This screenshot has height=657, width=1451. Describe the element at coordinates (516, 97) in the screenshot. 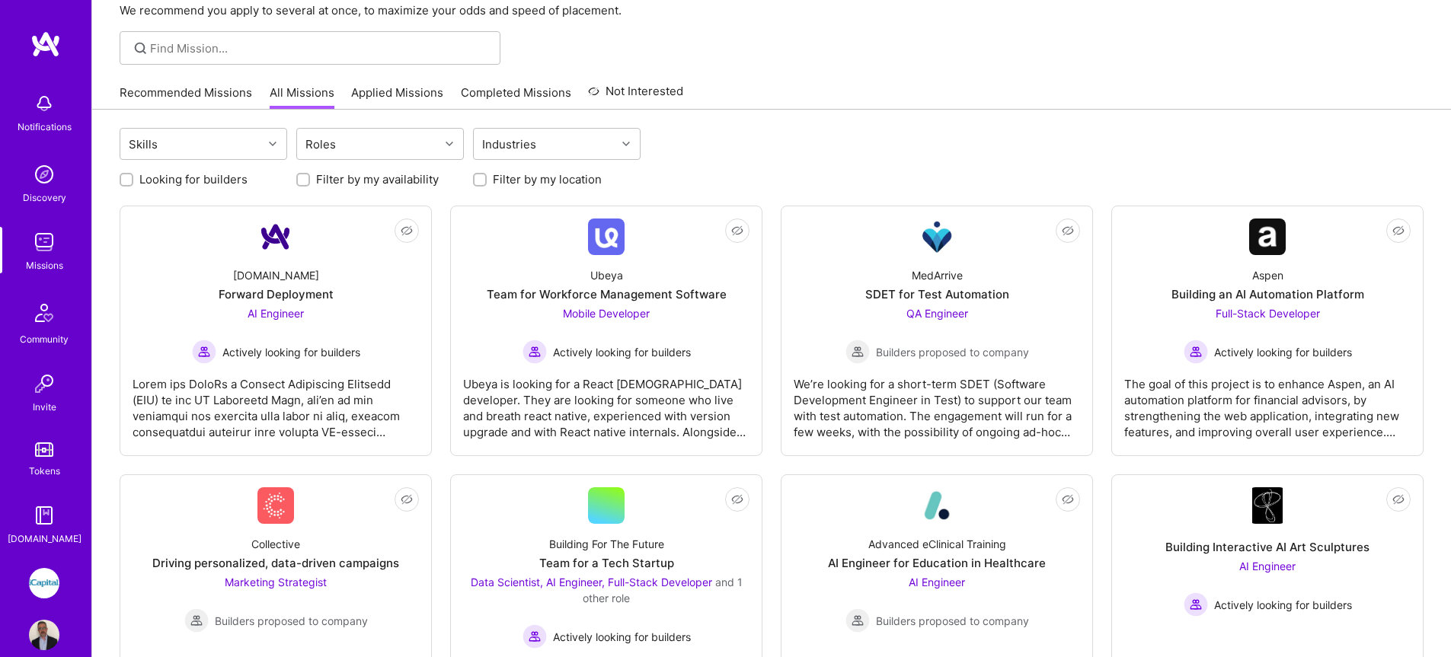

I see `a: Completed Missions` at that location.